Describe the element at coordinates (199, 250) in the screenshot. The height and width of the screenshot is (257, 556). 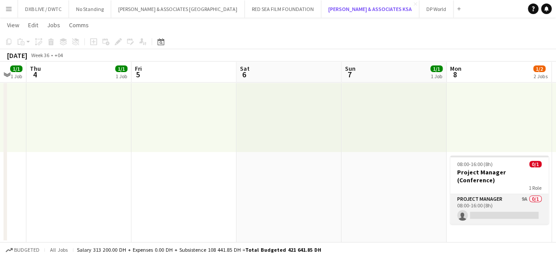
I see `div: Salary 313 200.00 DH + Expenses 0.00 DH + Subsistence 108 441.85 DH =` at that location.